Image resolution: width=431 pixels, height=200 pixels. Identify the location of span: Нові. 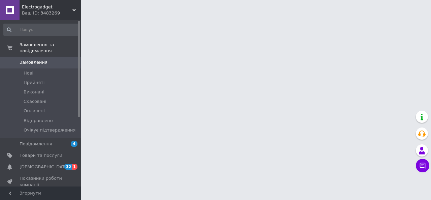
(28, 73).